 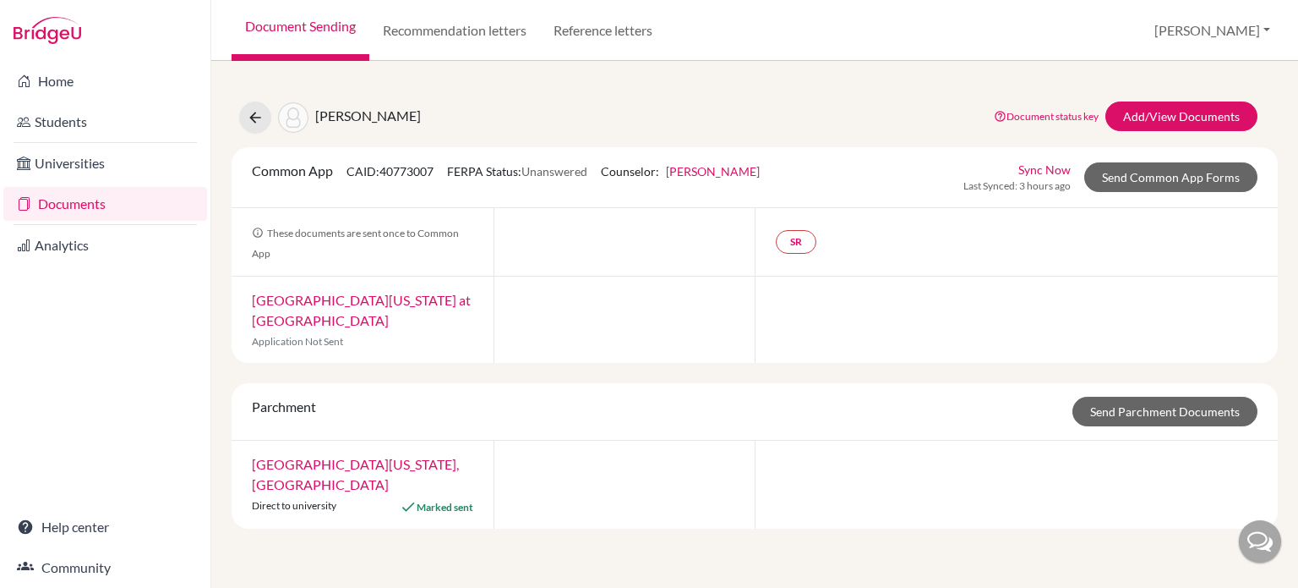 I want to click on a: Students, so click(x=105, y=122).